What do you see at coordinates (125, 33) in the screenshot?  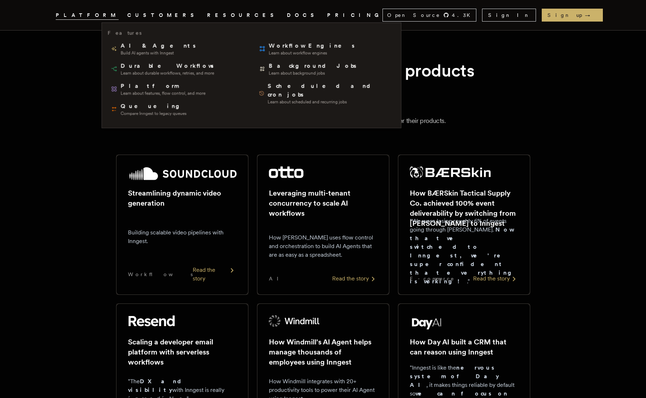 I see `h3: Features` at bounding box center [125, 33].